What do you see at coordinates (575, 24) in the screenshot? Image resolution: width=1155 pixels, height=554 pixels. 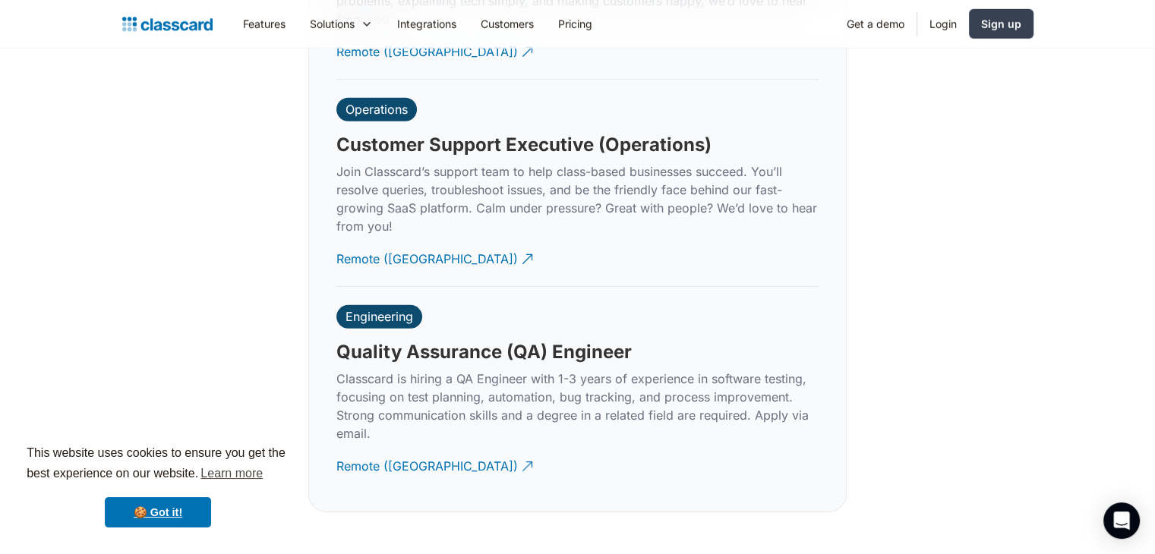 I see `a: Pricing` at bounding box center [575, 24].